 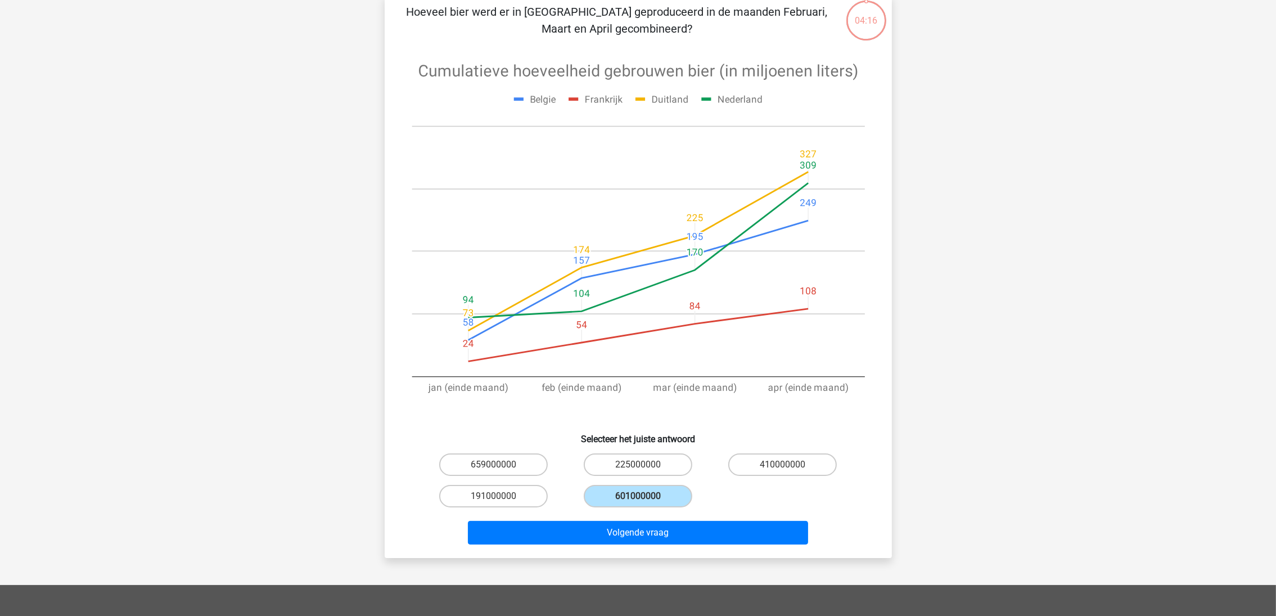 I want to click on label: 601000000, so click(x=638, y=496).